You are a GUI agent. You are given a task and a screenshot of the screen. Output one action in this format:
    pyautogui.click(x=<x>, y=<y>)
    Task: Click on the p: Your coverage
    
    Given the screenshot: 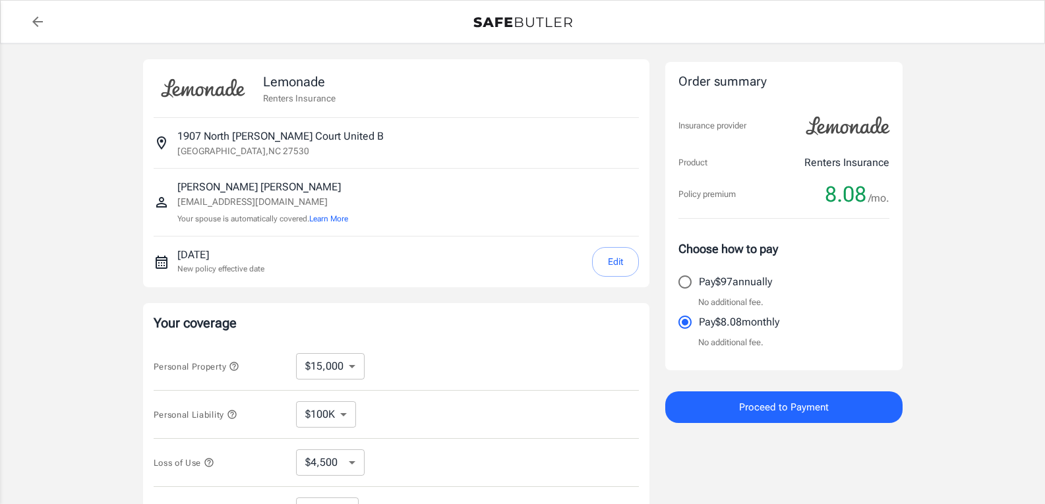 What is the action you would take?
    pyautogui.click(x=396, y=323)
    